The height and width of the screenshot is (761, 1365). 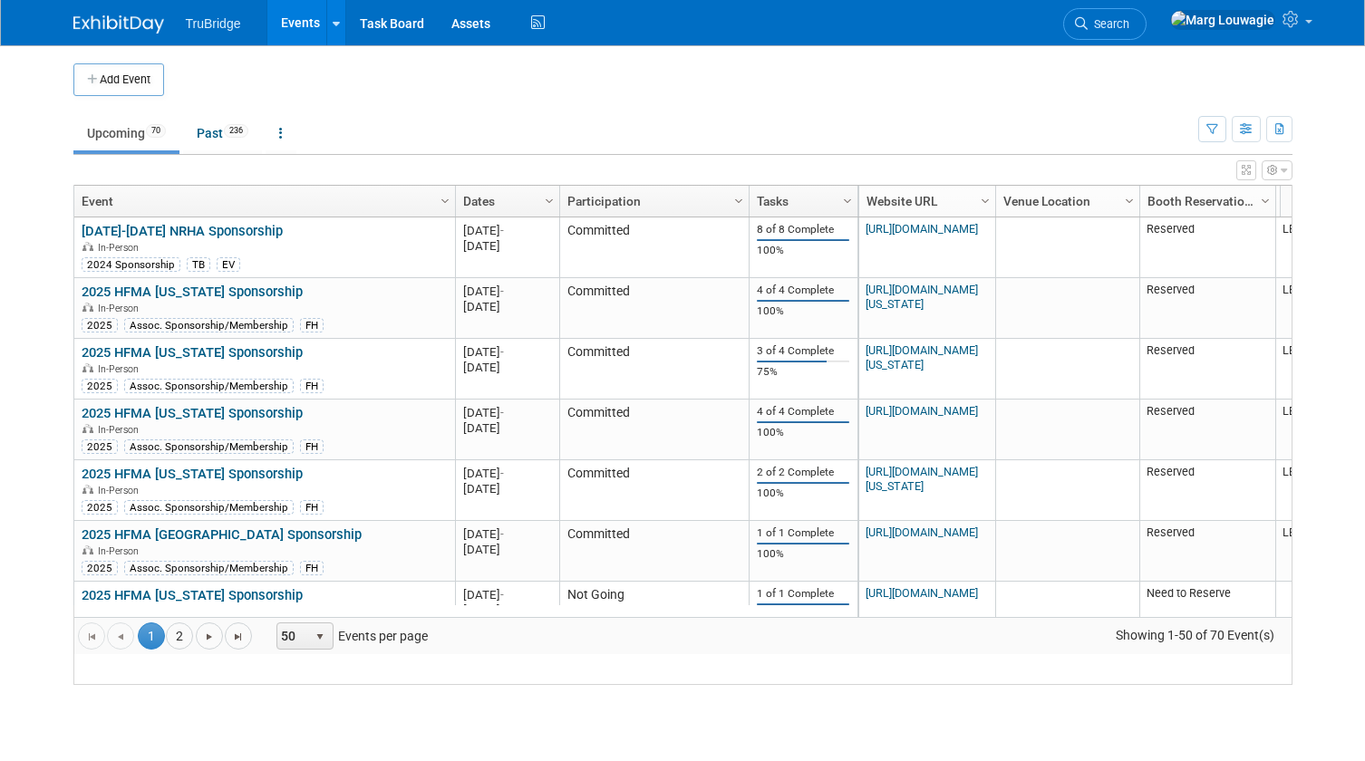 I want to click on span: Events per page, so click(x=349, y=636).